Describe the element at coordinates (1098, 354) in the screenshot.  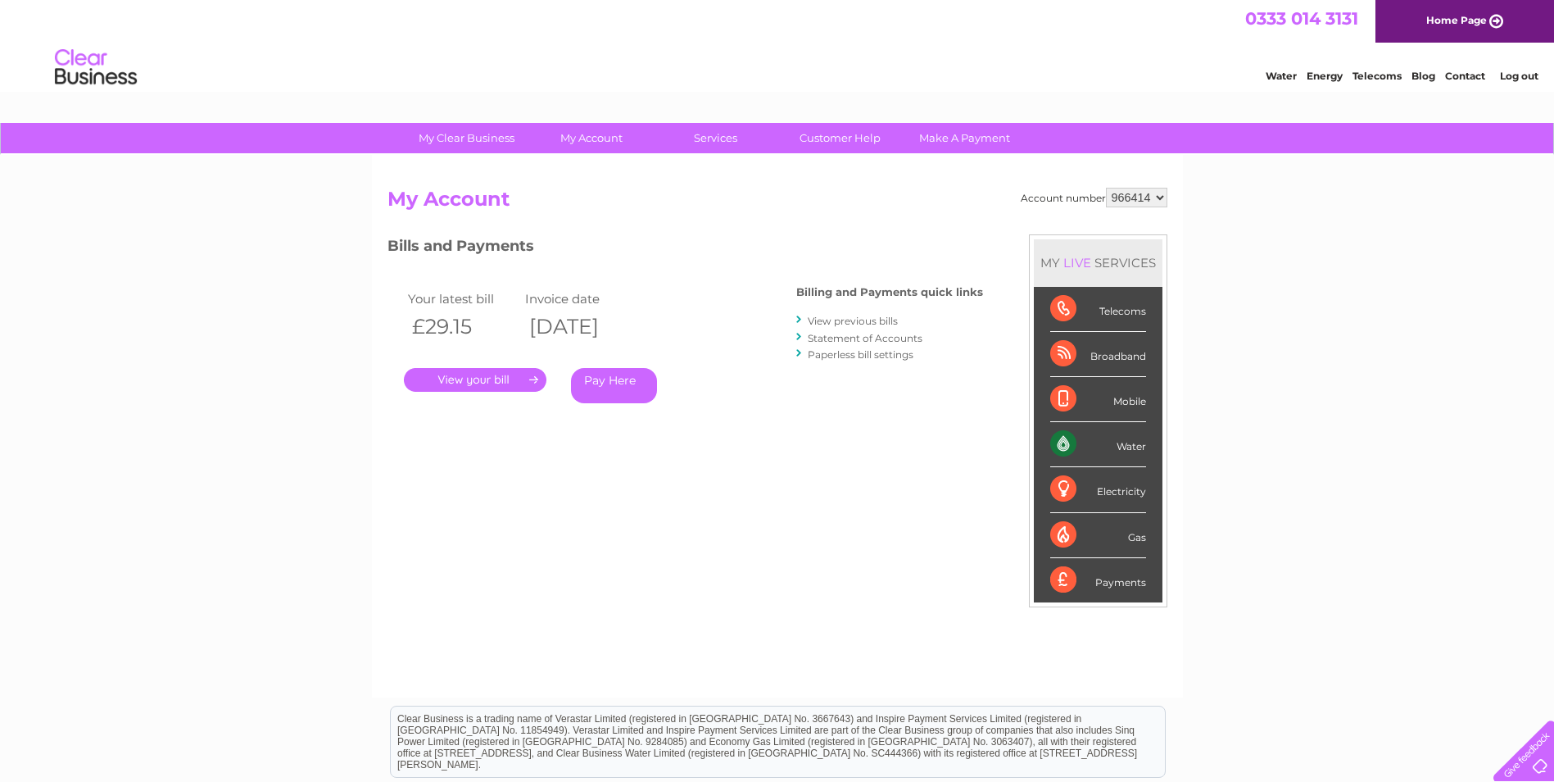
I see `div: Broadband` at that location.